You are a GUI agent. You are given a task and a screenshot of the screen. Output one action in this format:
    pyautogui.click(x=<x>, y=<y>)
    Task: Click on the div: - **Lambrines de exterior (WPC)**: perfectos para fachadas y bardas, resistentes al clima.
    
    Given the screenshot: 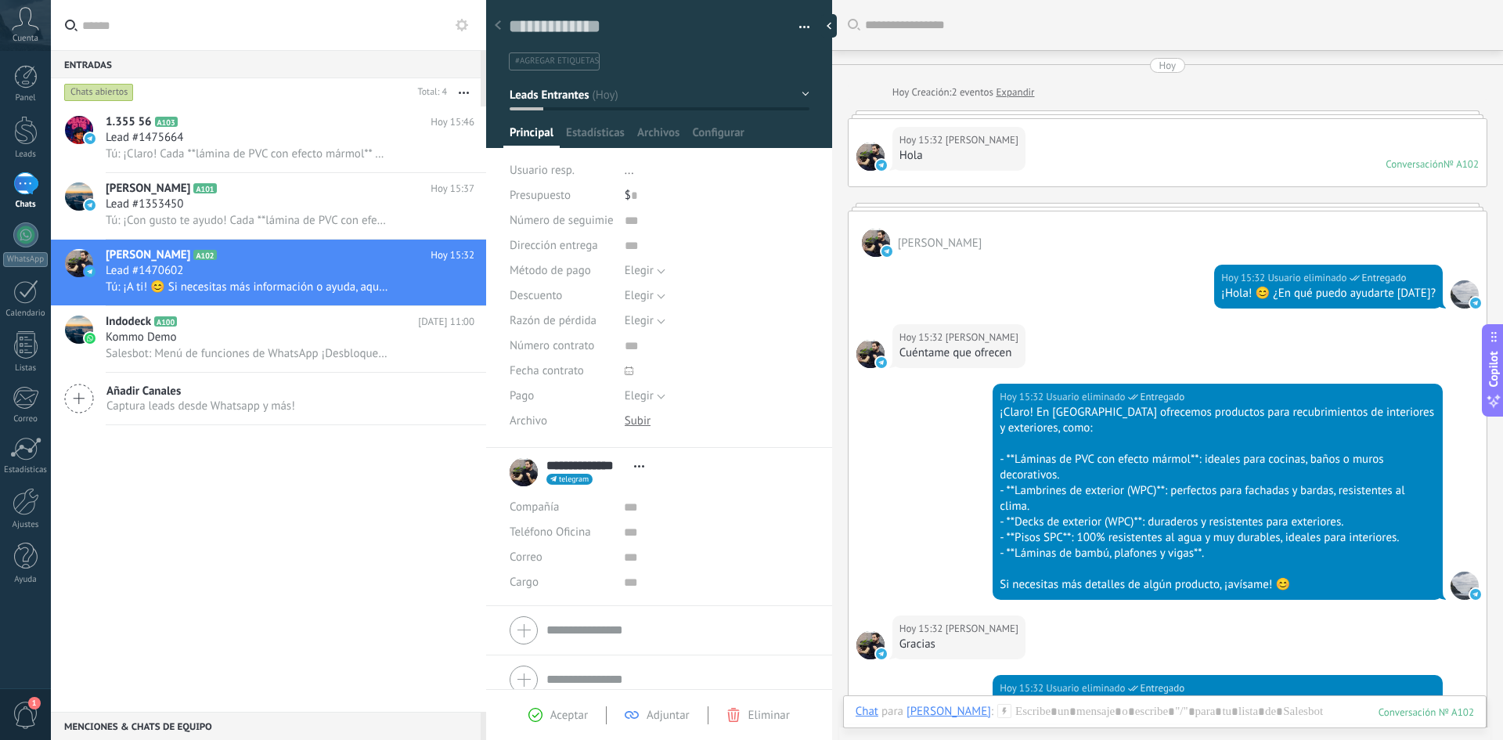 What is the action you would take?
    pyautogui.click(x=1217, y=499)
    